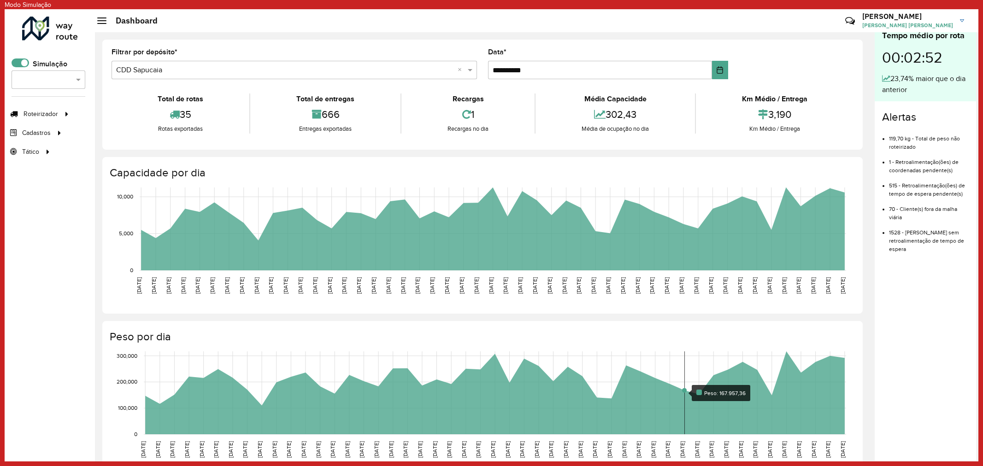  What do you see at coordinates (29, 152) in the screenshot?
I see `a: Tático` at bounding box center [29, 152].